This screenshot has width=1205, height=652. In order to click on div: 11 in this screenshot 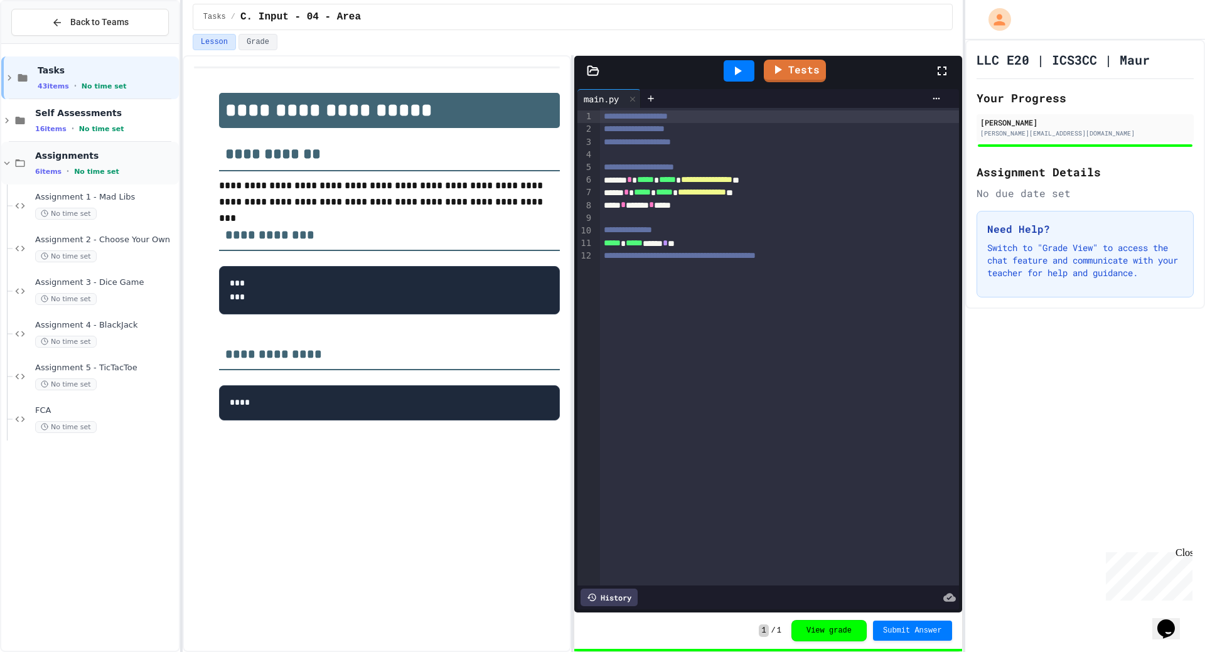, I will do `click(585, 243)`.